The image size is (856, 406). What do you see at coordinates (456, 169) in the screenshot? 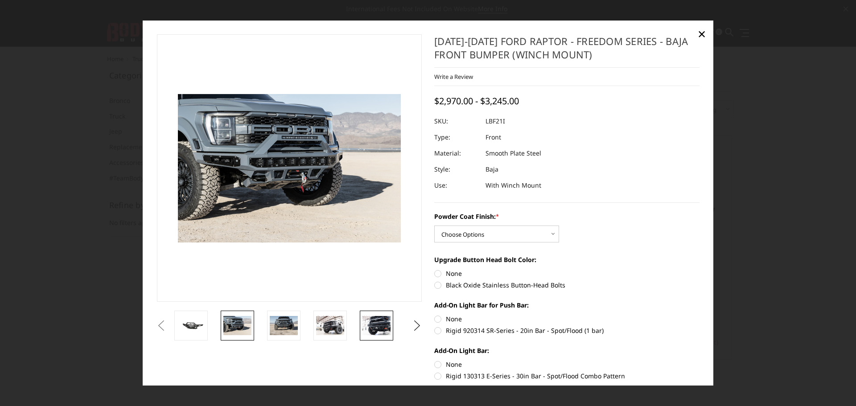
I see `dt: Style:` at bounding box center [456, 169].